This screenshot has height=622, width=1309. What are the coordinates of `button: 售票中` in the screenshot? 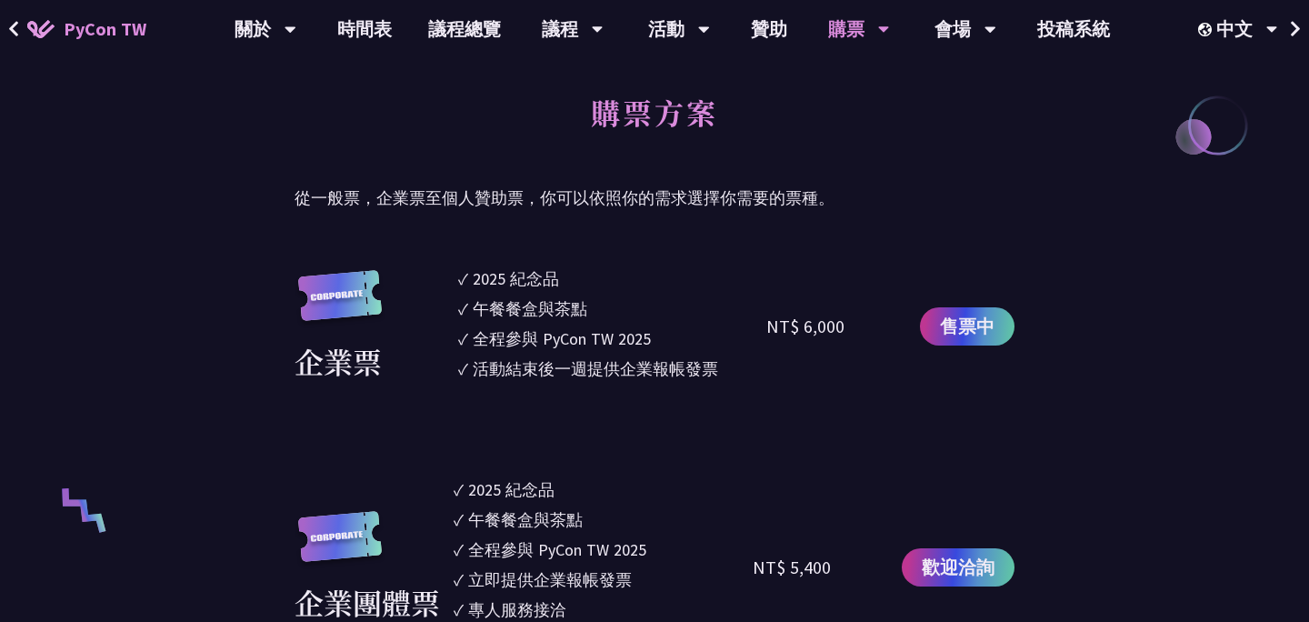 It's located at (967, 326).